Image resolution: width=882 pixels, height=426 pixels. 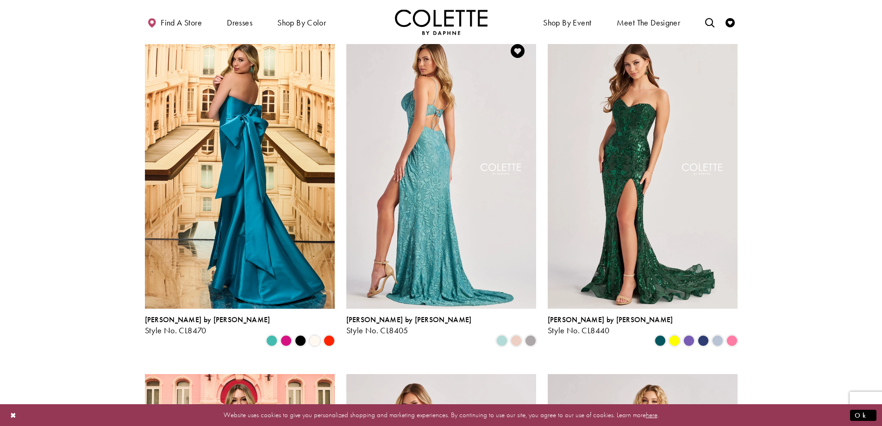 I want to click on i: Cotton Candy, so click(x=732, y=340).